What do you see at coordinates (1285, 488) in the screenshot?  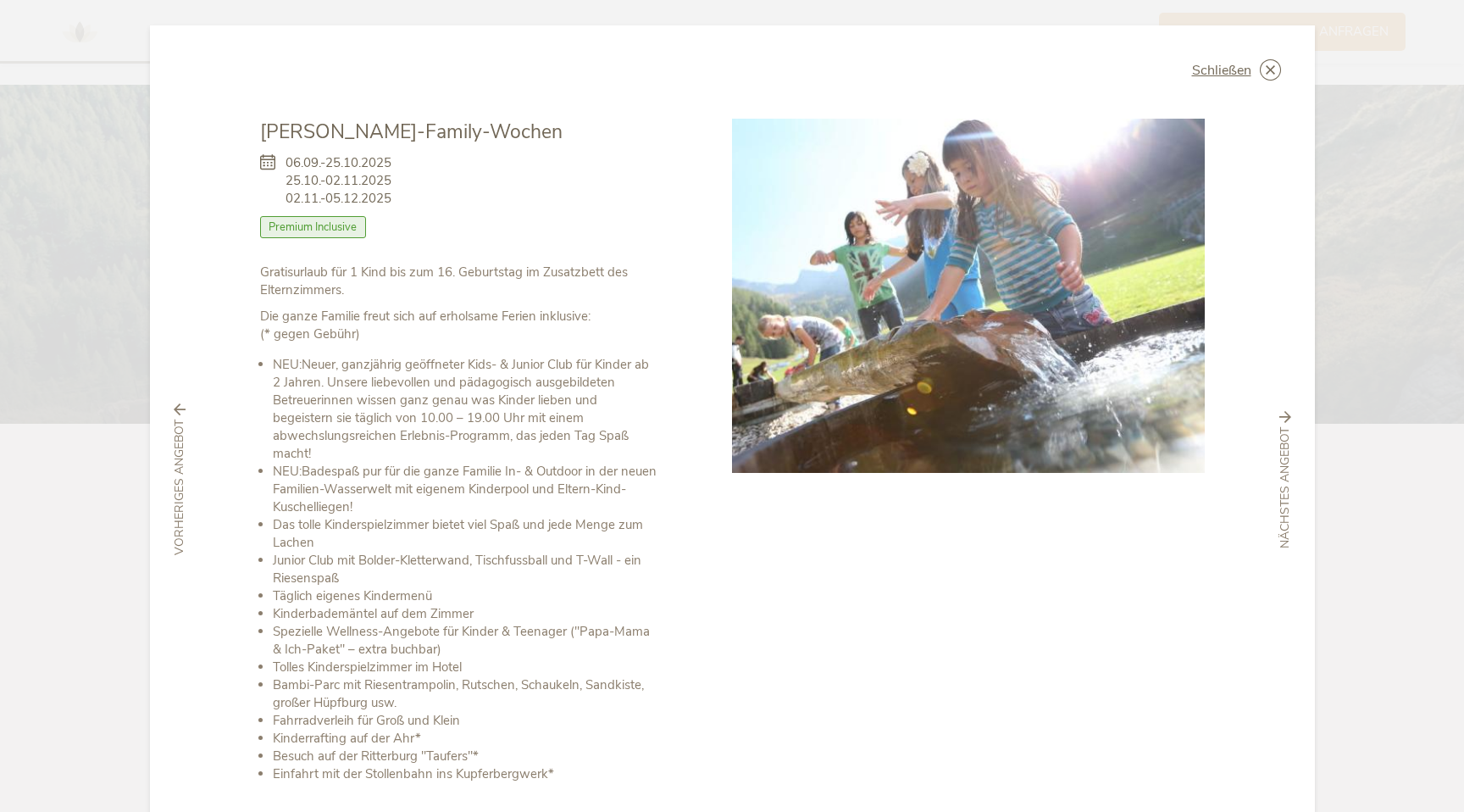 I see `span: nächstes Angebot` at bounding box center [1285, 488].